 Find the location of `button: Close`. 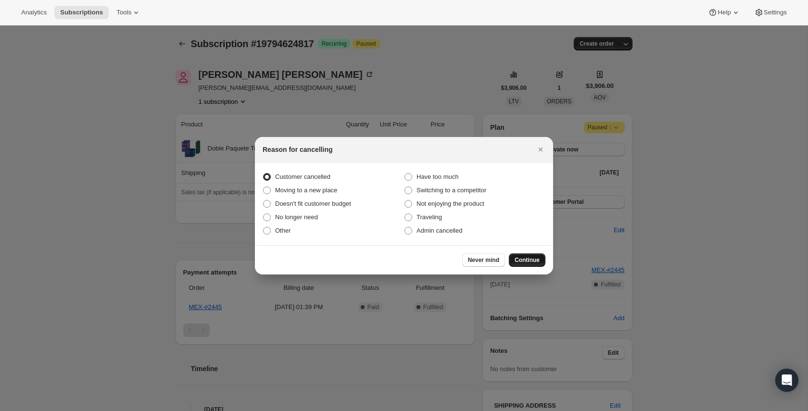

button: Close is located at coordinates (541, 150).